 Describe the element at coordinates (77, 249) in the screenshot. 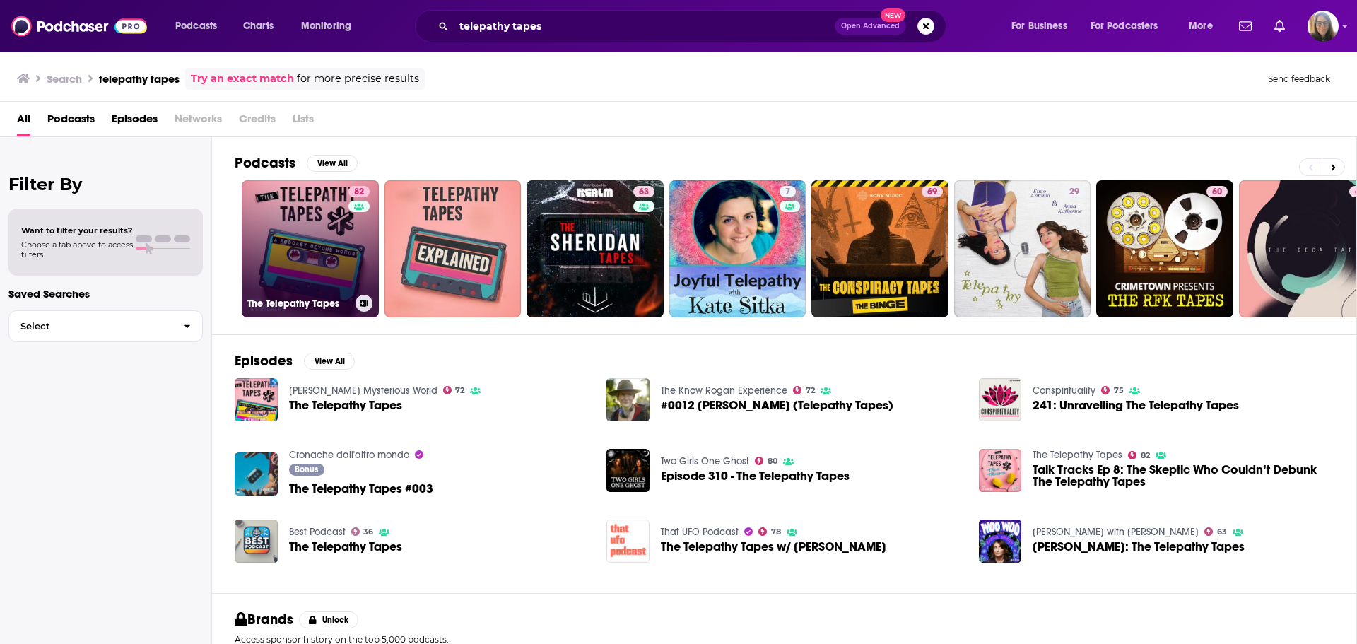

I see `span: Choose a tab above to access filters.` at that location.